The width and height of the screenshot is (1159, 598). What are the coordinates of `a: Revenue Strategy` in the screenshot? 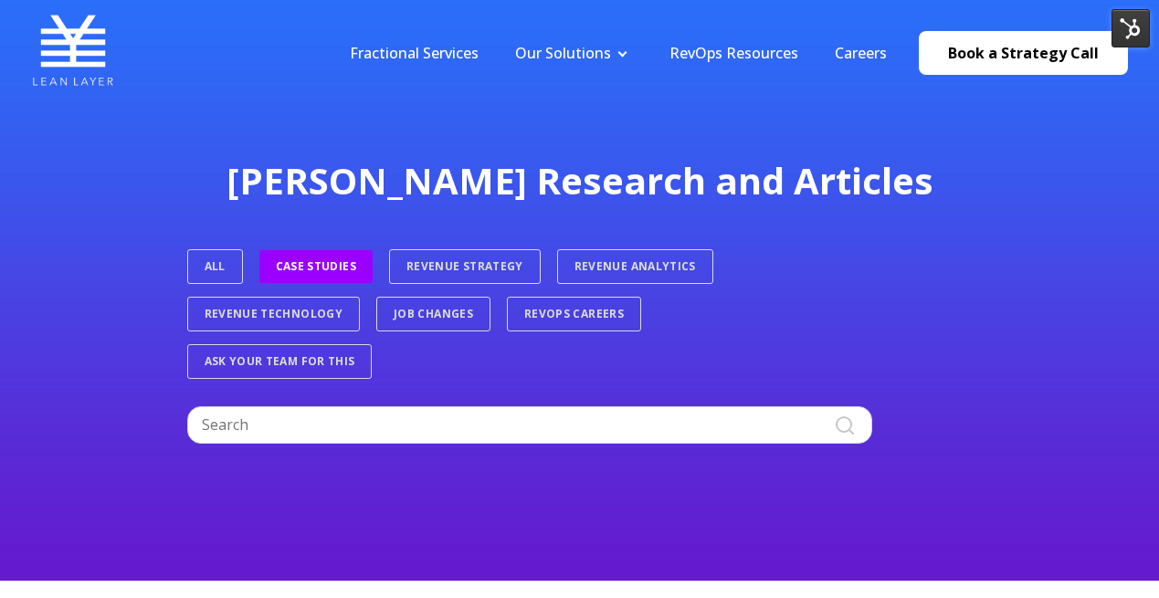 It's located at (465, 267).